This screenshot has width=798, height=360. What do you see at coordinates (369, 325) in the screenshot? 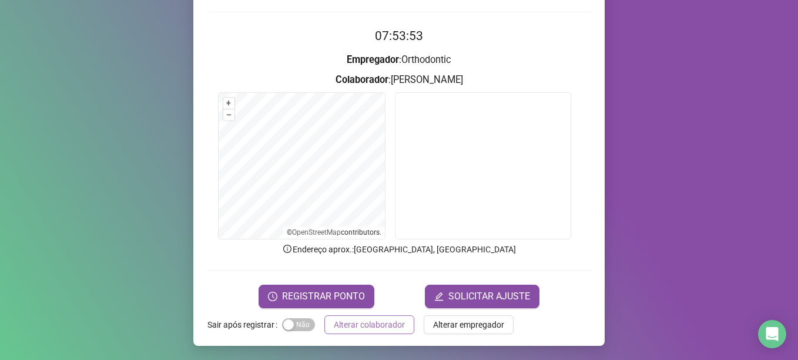
I see `span: Alterar colaborador` at bounding box center [369, 325].